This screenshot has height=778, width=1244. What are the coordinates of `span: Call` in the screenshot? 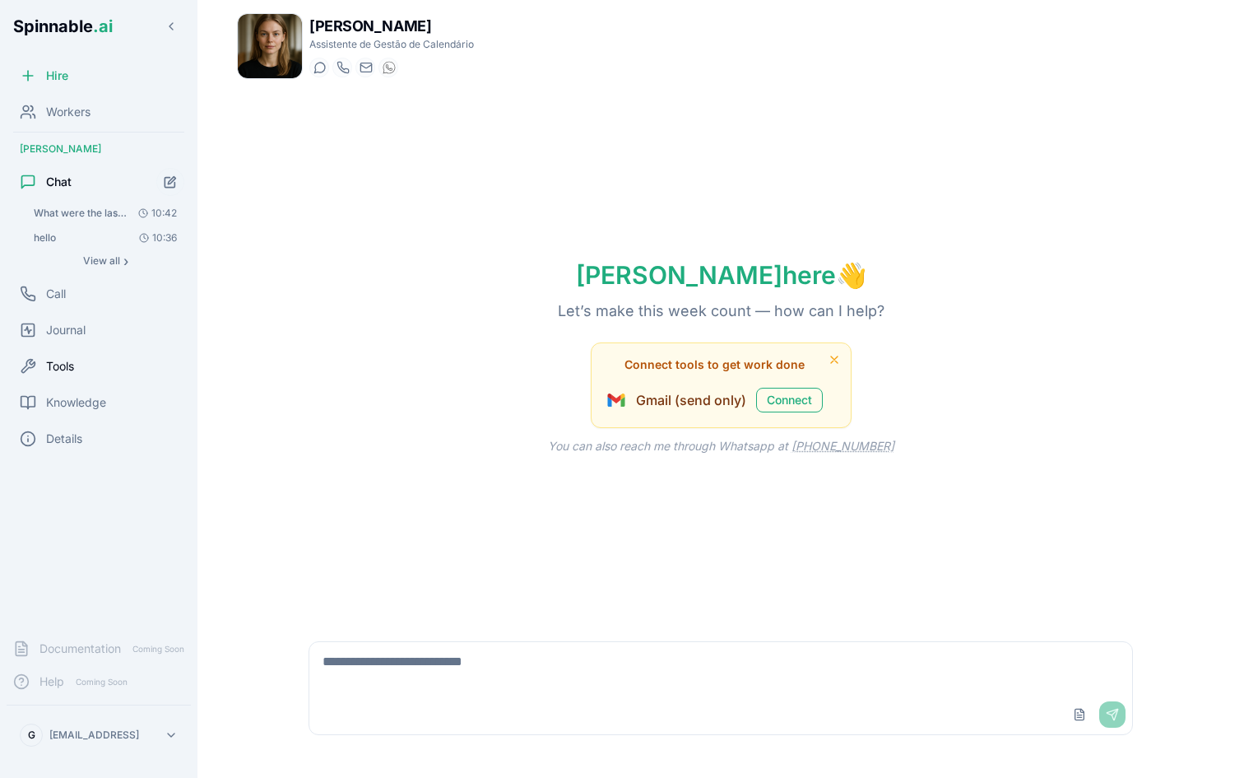 It's located at (56, 294).